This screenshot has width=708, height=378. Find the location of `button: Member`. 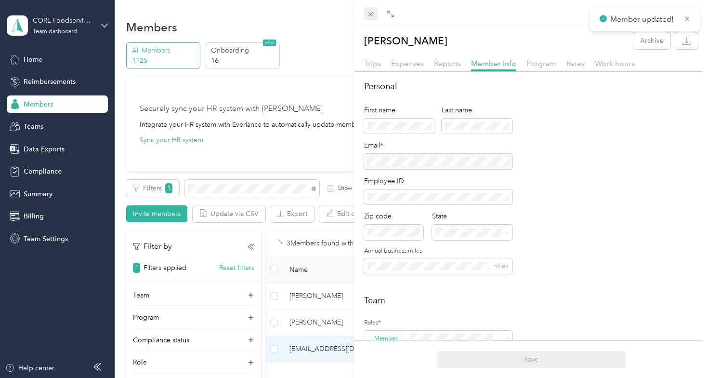

button: Member is located at coordinates (386, 338).